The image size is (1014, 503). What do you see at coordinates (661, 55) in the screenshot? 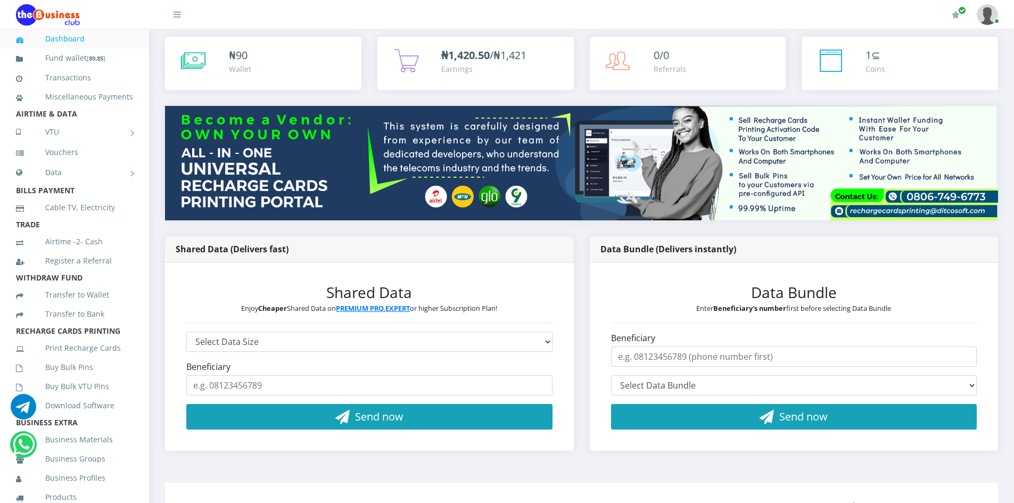
I see `span: 0/0` at bounding box center [661, 55].